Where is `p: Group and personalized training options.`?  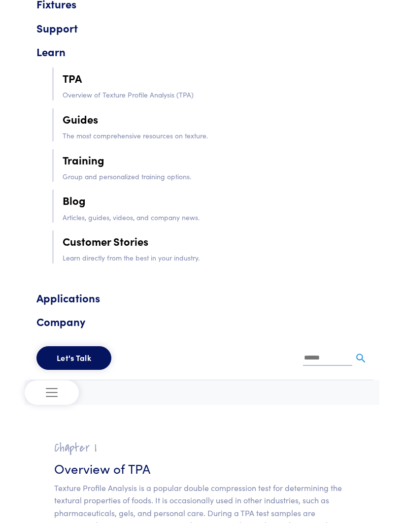 p: Group and personalized training options. is located at coordinates (215, 176).